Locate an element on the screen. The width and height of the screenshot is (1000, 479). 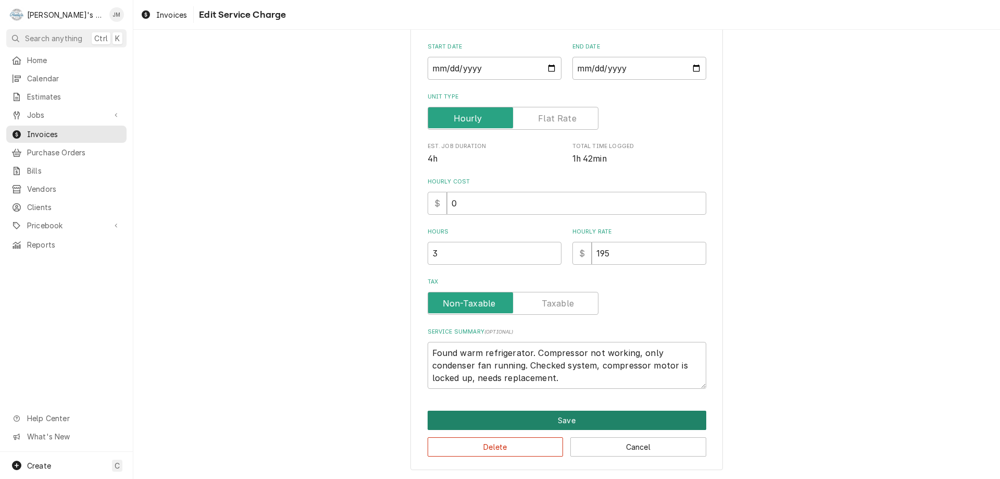
div: Rudy's Commercial Refrigeration's Avatar is located at coordinates (17, 15).